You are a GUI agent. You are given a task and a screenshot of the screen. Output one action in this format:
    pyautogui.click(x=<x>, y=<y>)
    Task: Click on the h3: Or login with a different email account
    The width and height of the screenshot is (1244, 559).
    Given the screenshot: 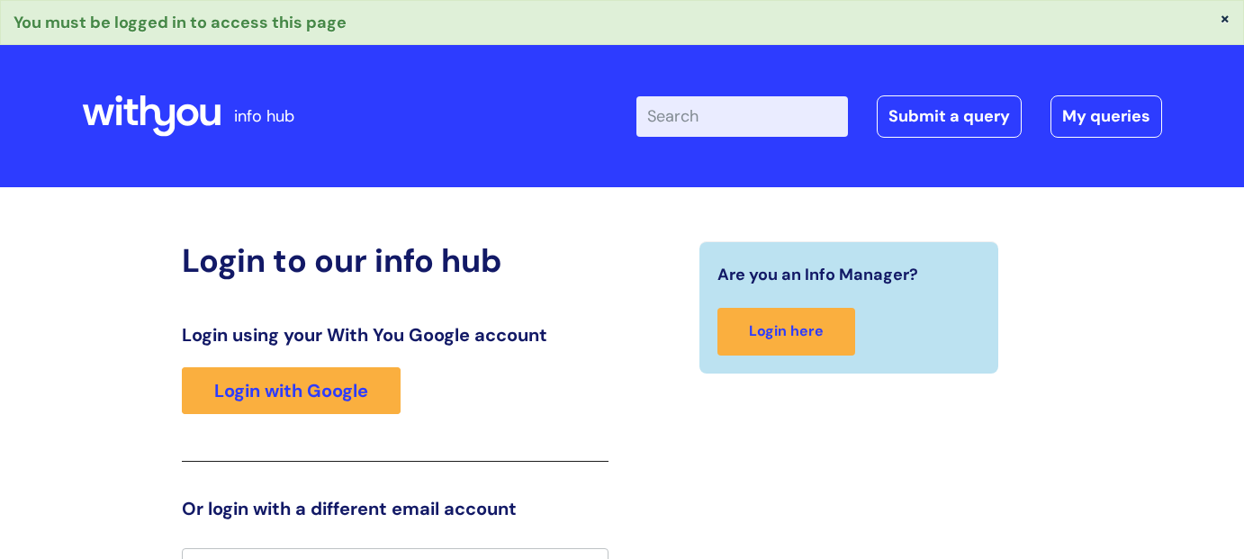 What is the action you would take?
    pyautogui.click(x=395, y=509)
    